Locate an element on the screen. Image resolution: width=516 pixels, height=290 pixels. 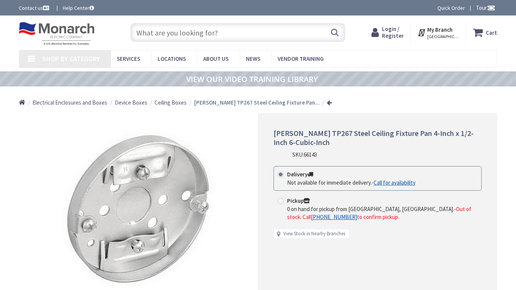
strong: Pickup is located at coordinates (298, 201).